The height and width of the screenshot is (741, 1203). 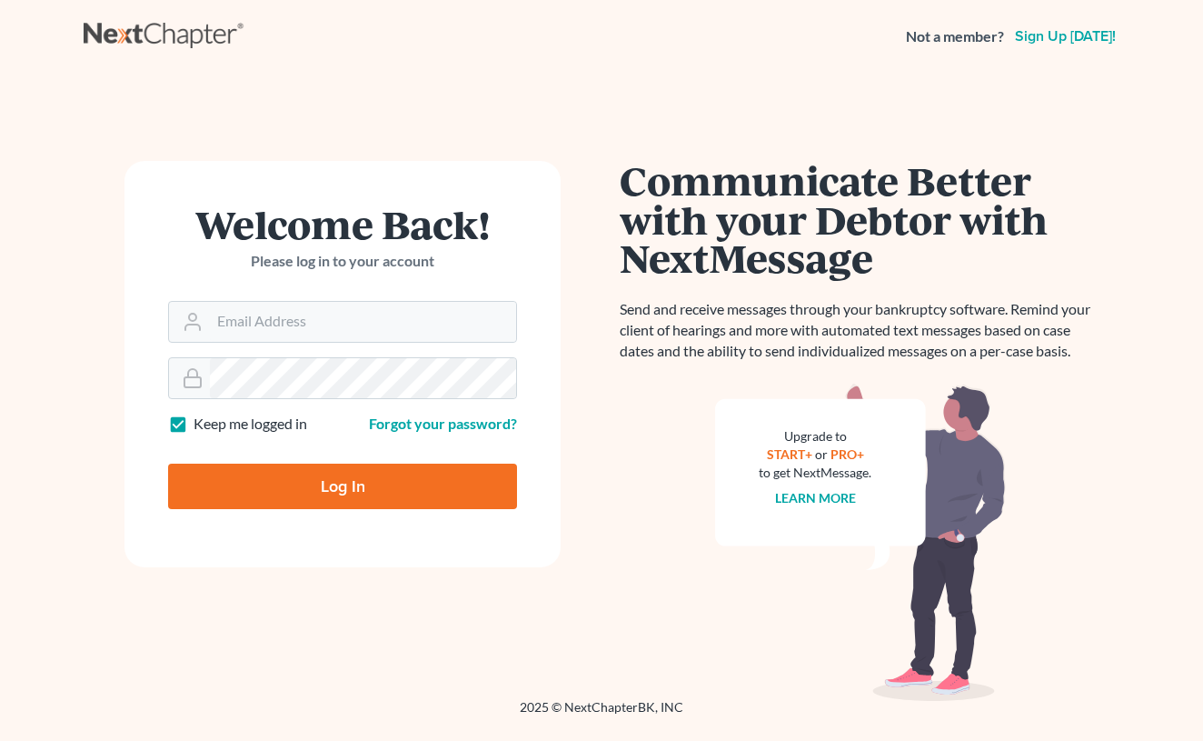 I want to click on div: to get NextMessage., so click(x=815, y=473).